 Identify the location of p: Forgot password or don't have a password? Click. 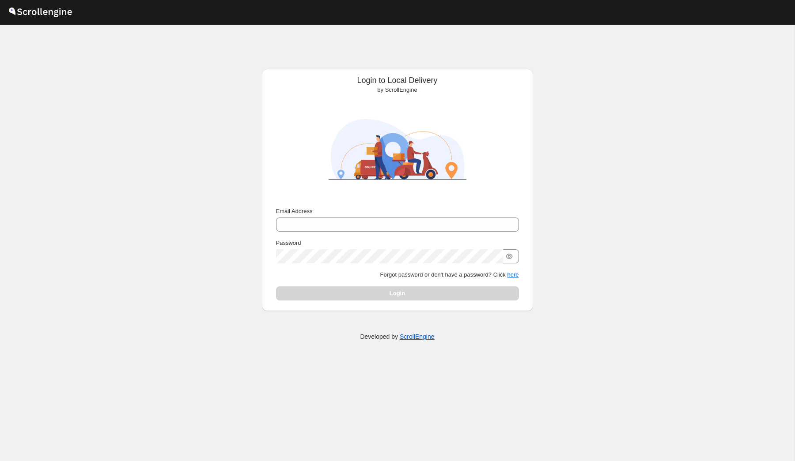
(397, 275).